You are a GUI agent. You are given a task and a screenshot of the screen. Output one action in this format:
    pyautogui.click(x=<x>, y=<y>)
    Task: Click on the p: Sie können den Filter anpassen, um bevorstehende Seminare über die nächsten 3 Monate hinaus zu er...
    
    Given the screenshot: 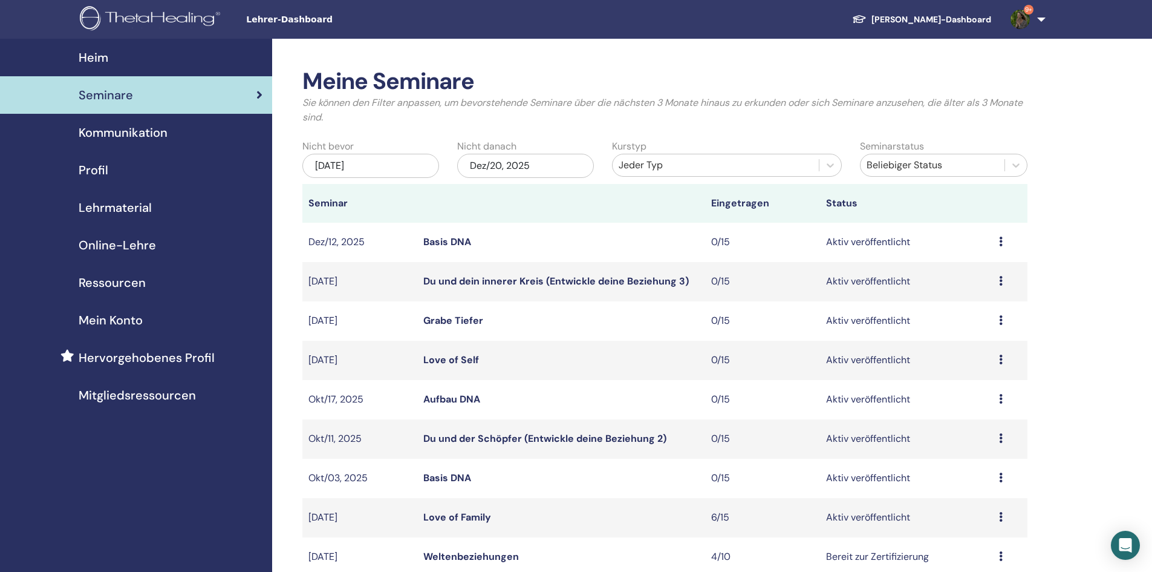 What is the action you would take?
    pyautogui.click(x=665, y=110)
    